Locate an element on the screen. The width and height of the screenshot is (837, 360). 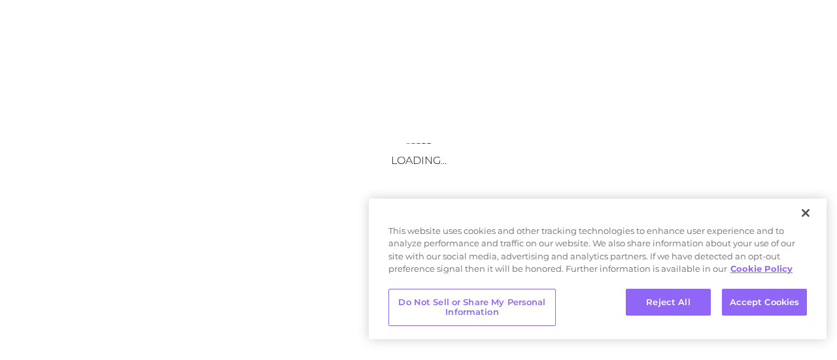
button: Do Not Sell or Share My Personal Information, Opens the preference center dialog is located at coordinates (472, 307).